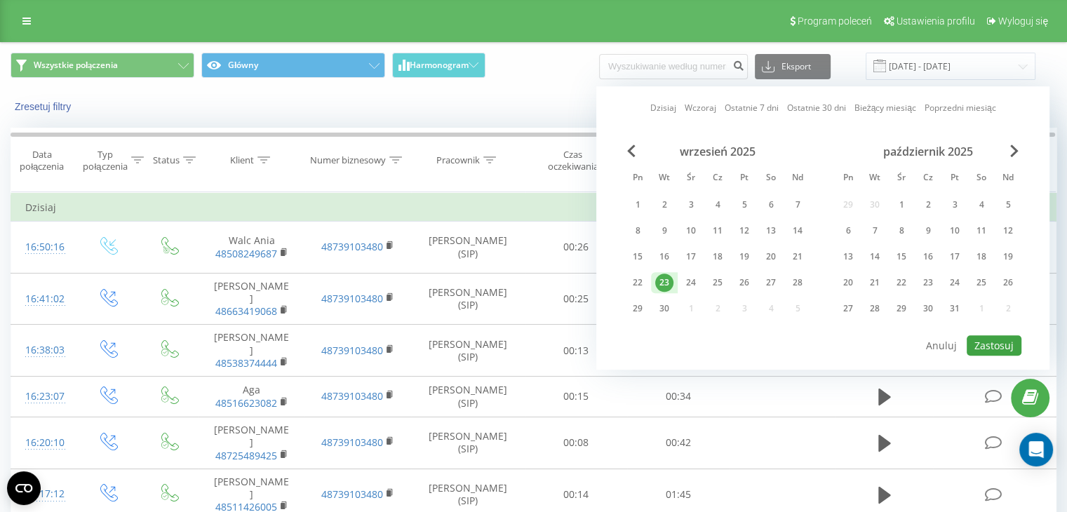 The width and height of the screenshot is (1067, 512). What do you see at coordinates (982, 283) in the screenshot?
I see `div: sob 25 paź 2025` at bounding box center [982, 283].